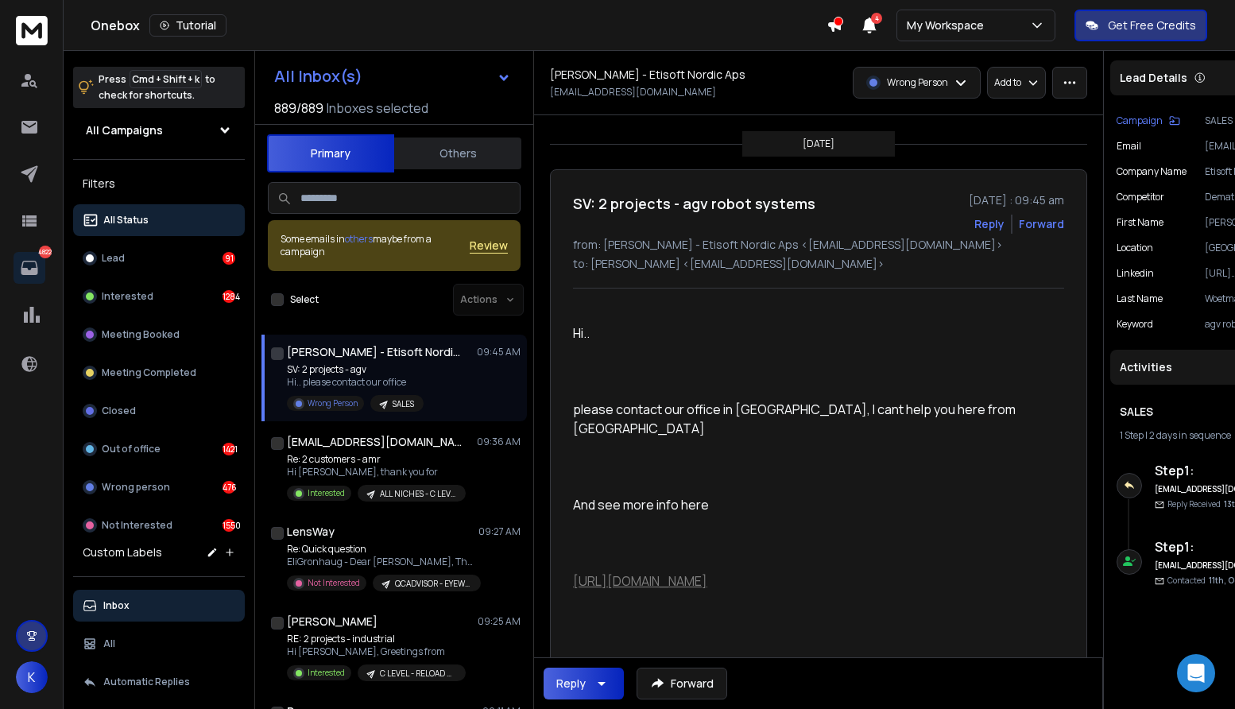  Describe the element at coordinates (489, 246) in the screenshot. I see `span: Review` at that location.